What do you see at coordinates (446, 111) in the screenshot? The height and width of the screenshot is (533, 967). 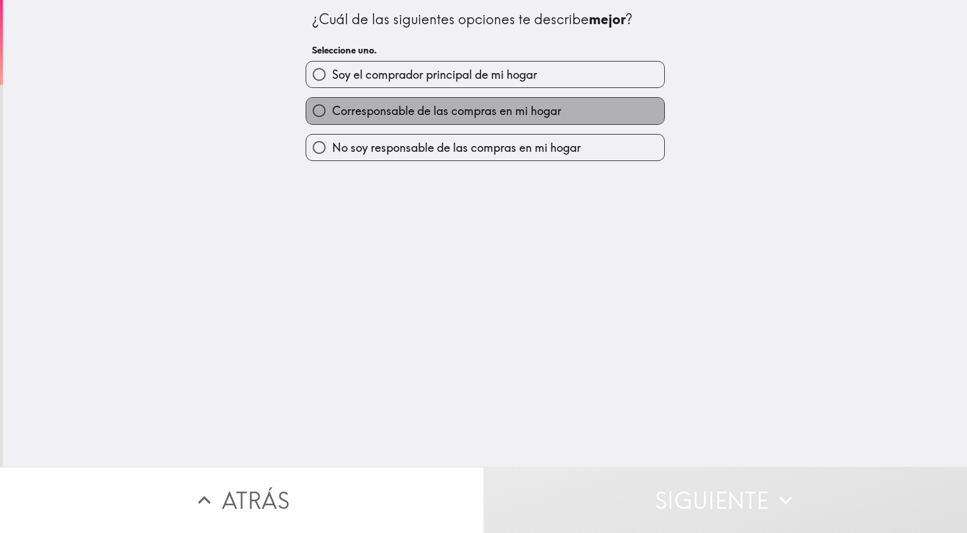 I see `span: Corresponsable de las compras en mi hogar` at bounding box center [446, 111].